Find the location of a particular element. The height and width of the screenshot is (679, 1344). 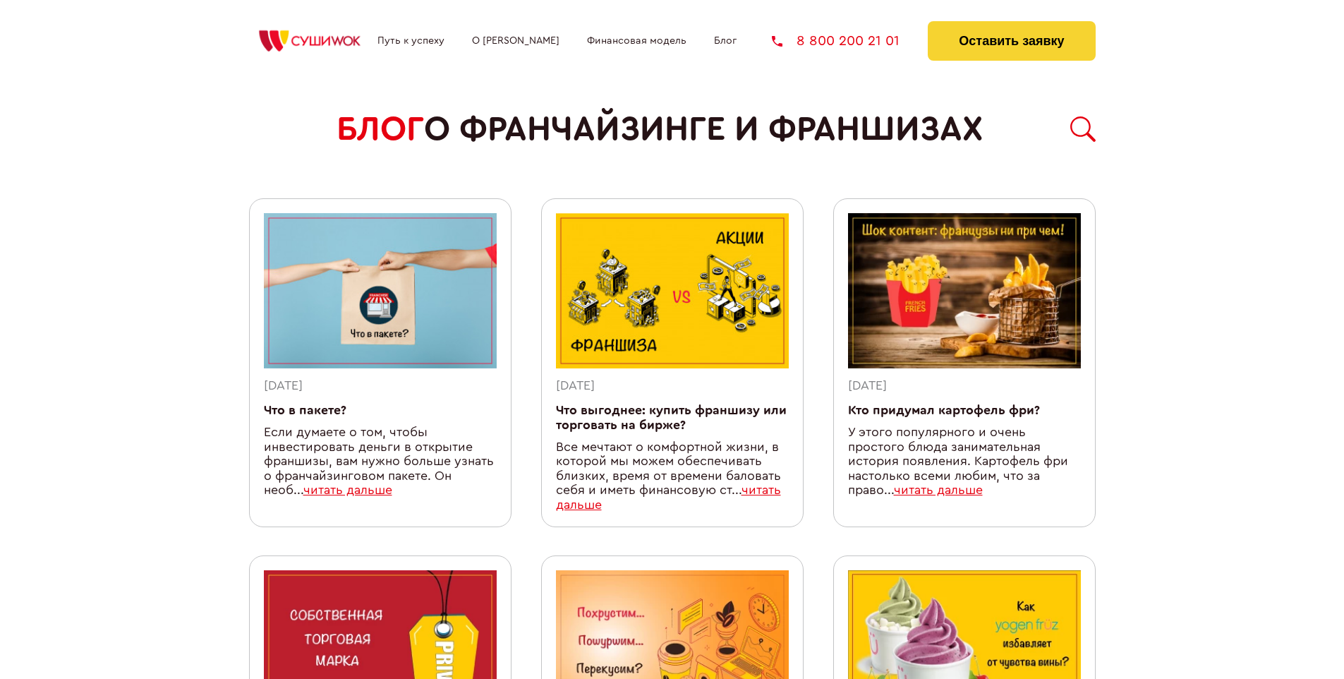

a: Финансовая модель is located at coordinates (636, 41).